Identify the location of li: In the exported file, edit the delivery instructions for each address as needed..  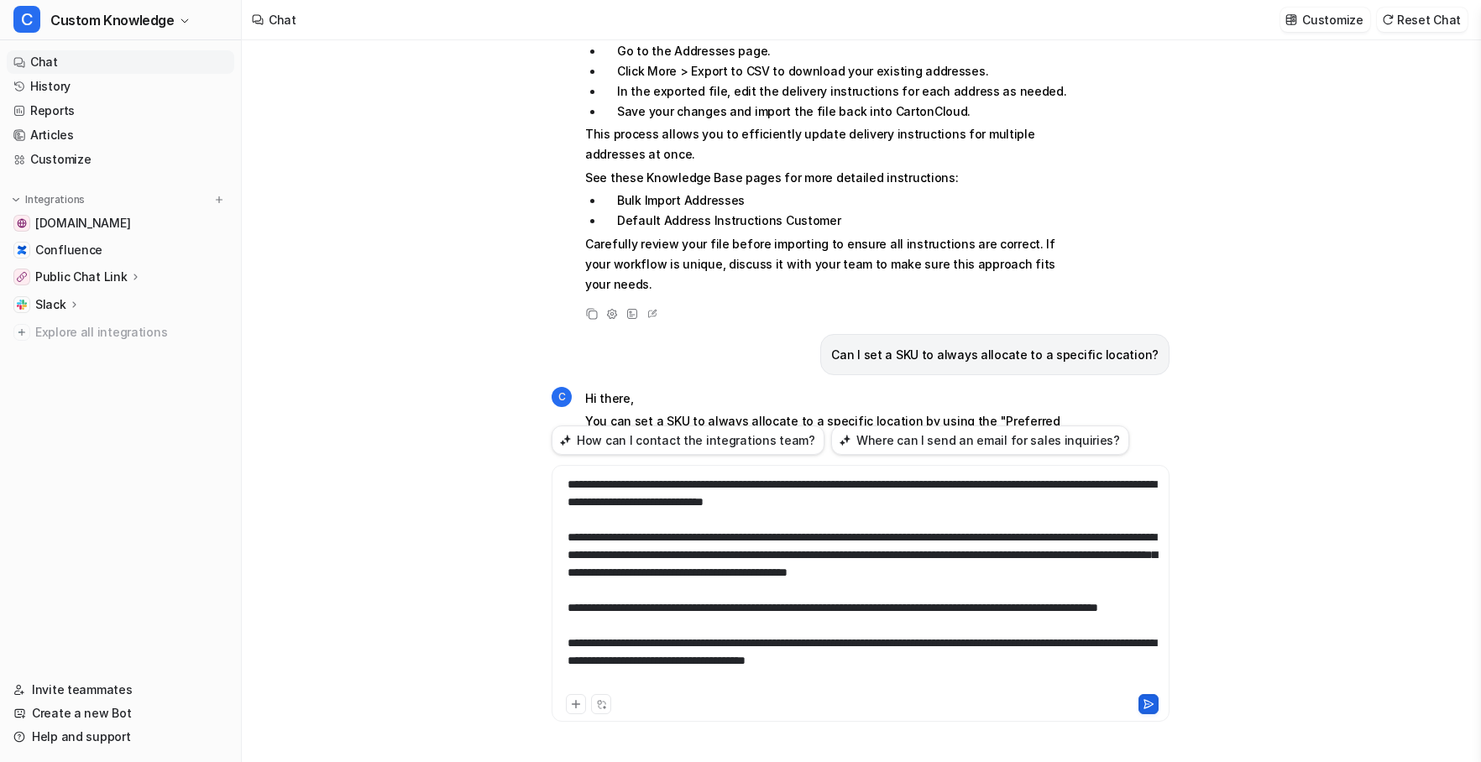
(840, 92).